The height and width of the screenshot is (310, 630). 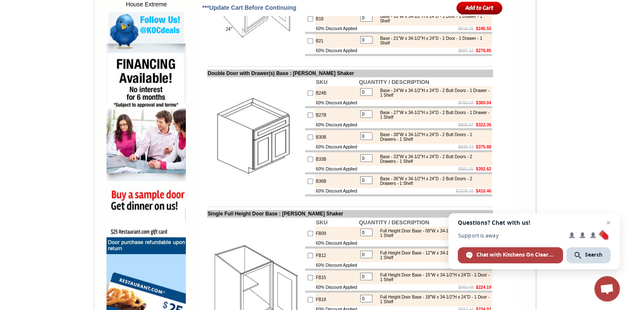 What do you see at coordinates (433, 300) in the screenshot?
I see `div: Full Height Door Base - 18"W x 34-1/2"H x 24"D - 1 Door - 1 Shelf` at bounding box center [433, 300].